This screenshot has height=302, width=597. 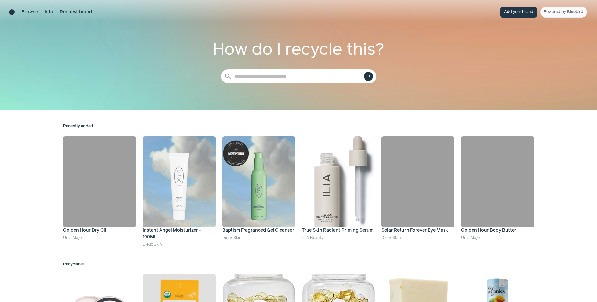 What do you see at coordinates (49, 12) in the screenshot?
I see `a: Info` at bounding box center [49, 12].